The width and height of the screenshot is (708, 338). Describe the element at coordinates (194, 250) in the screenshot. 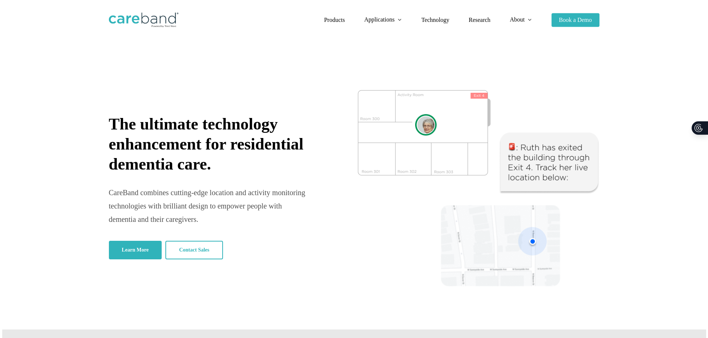

I see `a: Contact Sales` at that location.